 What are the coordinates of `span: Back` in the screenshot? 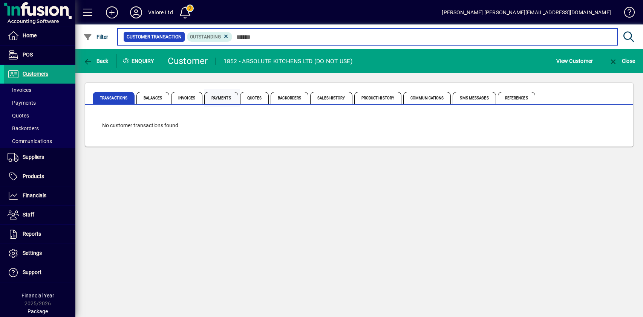 It's located at (96, 61).